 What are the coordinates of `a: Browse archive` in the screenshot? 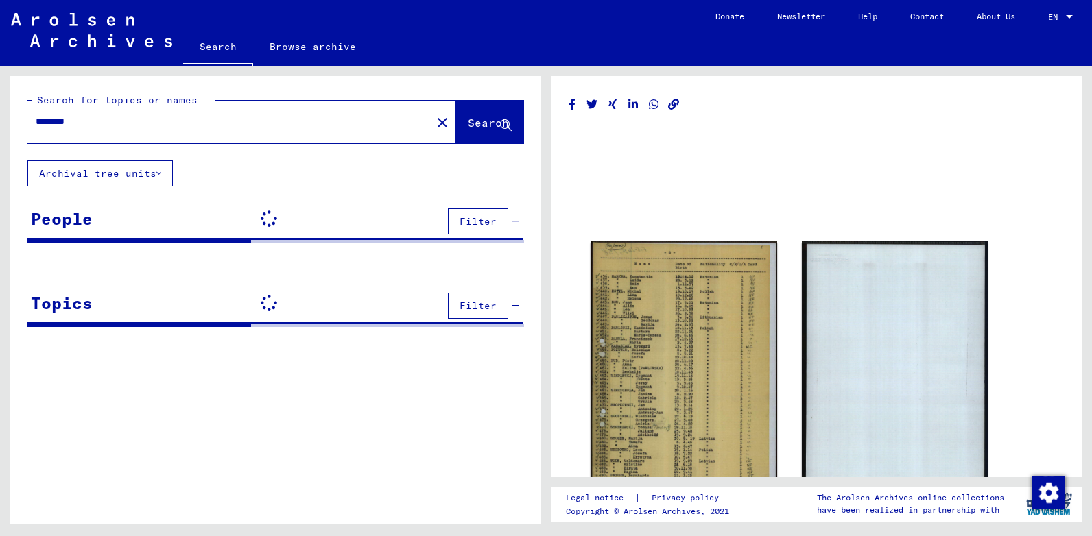 It's located at (313, 47).